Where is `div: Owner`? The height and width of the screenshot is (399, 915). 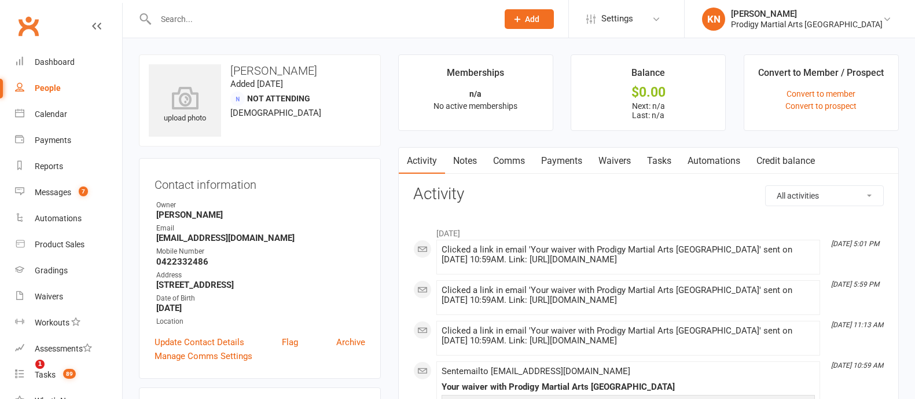
div: Owner is located at coordinates (261, 205).